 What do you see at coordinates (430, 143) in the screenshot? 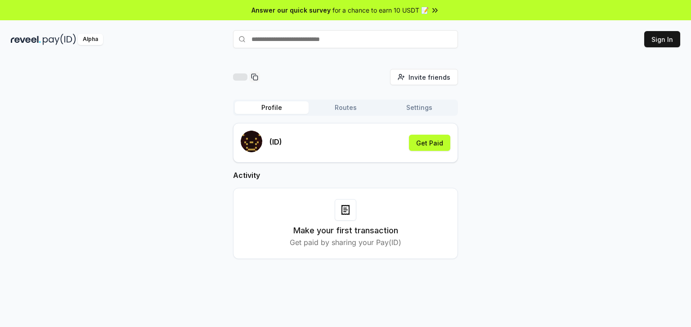
I see `button: Get Paid` at bounding box center [430, 143].